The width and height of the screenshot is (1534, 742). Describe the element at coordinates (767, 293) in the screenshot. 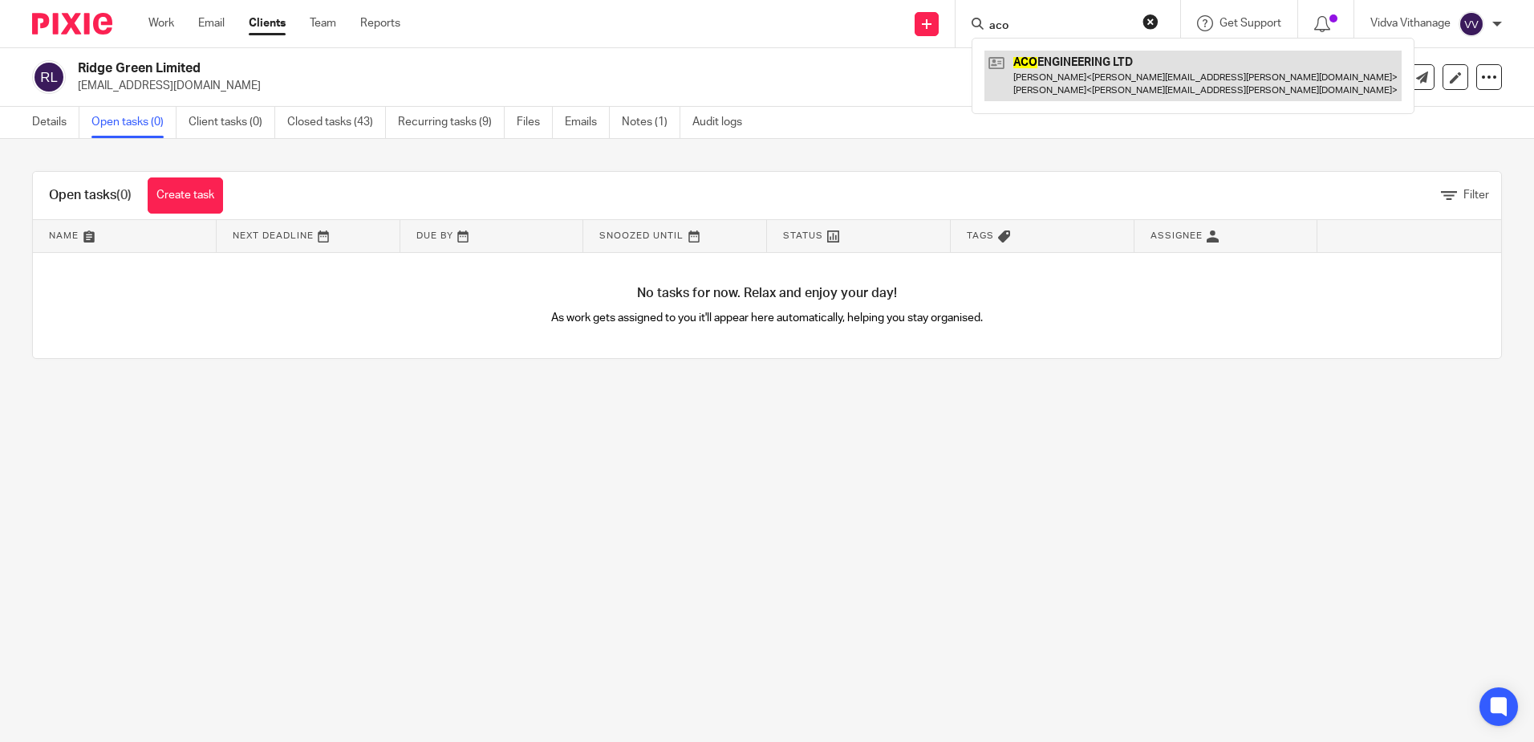

I see `h4: No tasks for now. Relax and enjoy your day!` at that location.